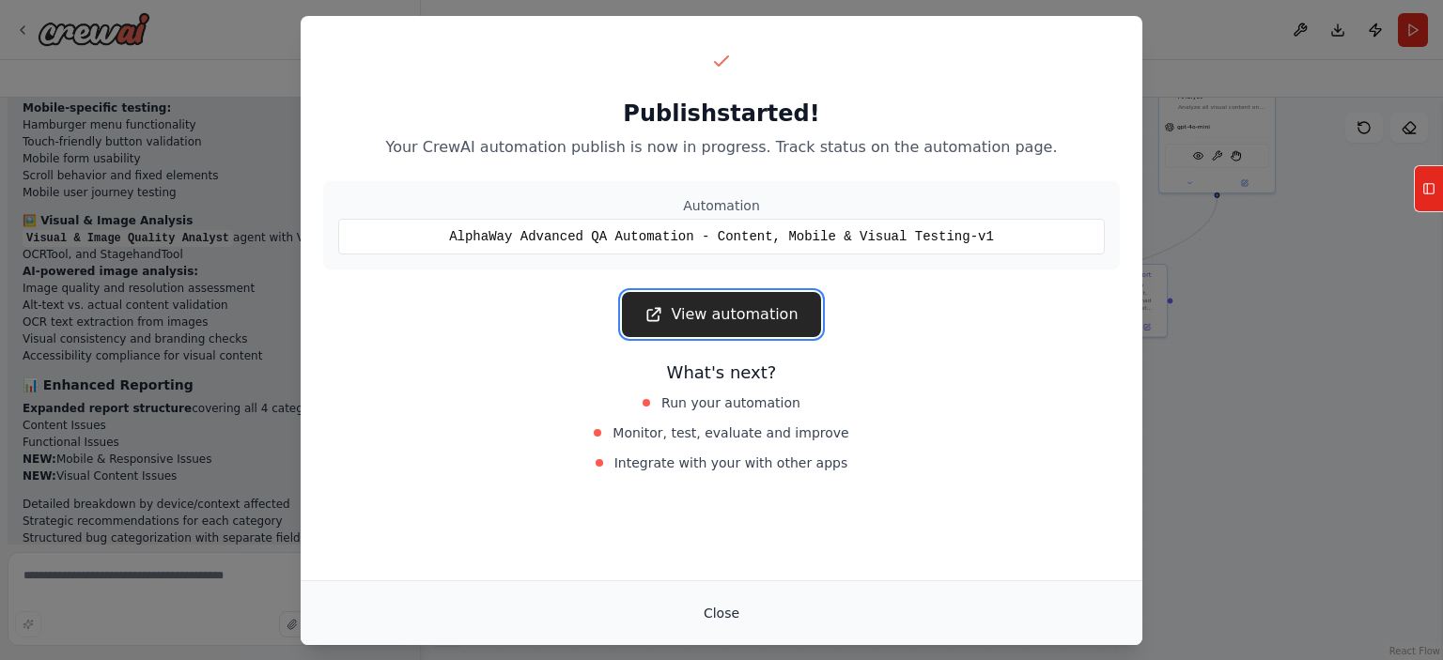 Image resolution: width=1443 pixels, height=660 pixels. I want to click on div: Automation, so click(721, 206).